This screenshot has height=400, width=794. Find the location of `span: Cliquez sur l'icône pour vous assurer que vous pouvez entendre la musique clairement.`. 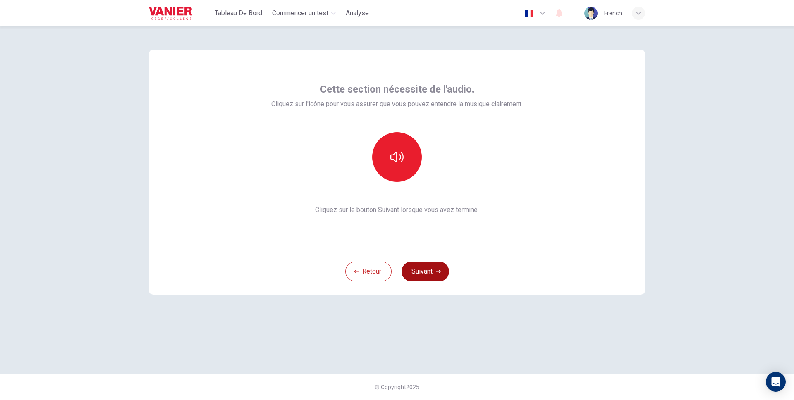

span: Cliquez sur l'icône pour vous assurer que vous pouvez entendre la musique clairement. is located at coordinates (397, 104).